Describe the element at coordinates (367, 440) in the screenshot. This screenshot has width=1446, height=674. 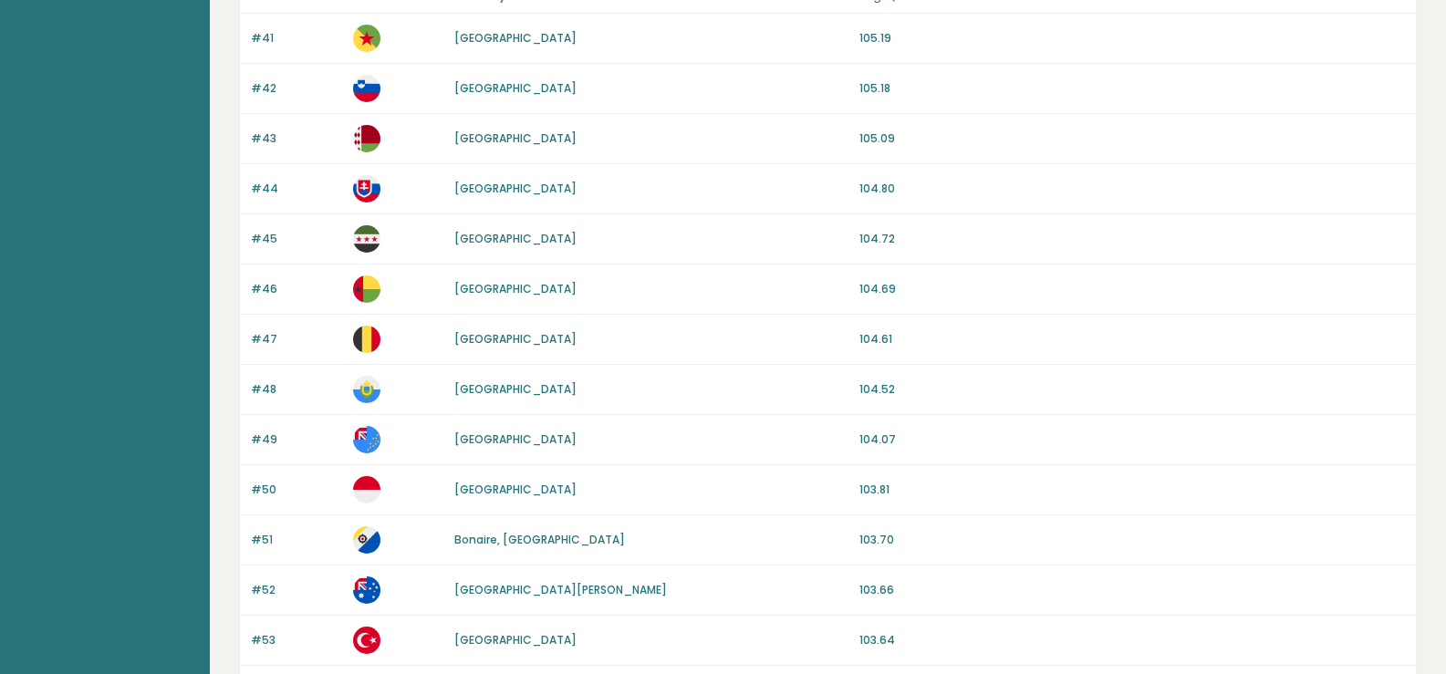
I see `img: tv.svg` at that location.